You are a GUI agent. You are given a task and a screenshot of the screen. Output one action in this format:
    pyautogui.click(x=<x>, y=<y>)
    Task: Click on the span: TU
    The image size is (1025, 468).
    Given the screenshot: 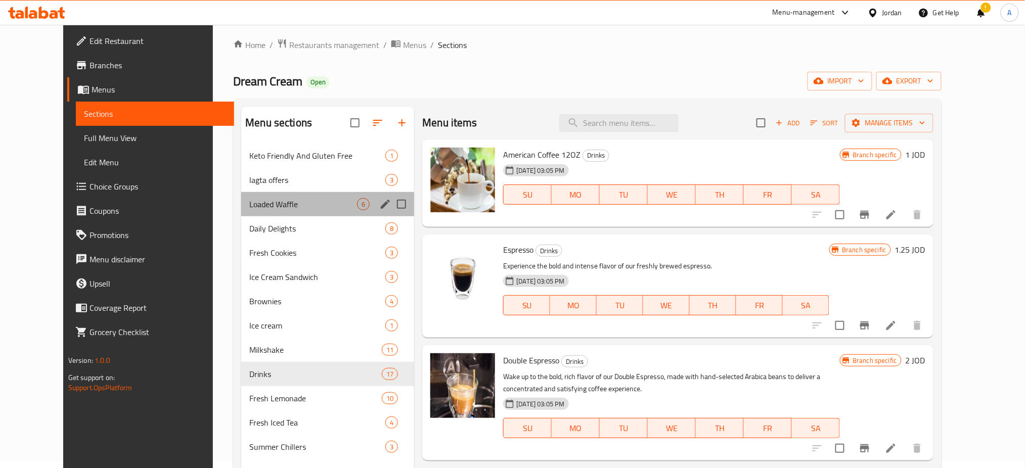 What is the action you would take?
    pyautogui.click(x=623, y=428)
    